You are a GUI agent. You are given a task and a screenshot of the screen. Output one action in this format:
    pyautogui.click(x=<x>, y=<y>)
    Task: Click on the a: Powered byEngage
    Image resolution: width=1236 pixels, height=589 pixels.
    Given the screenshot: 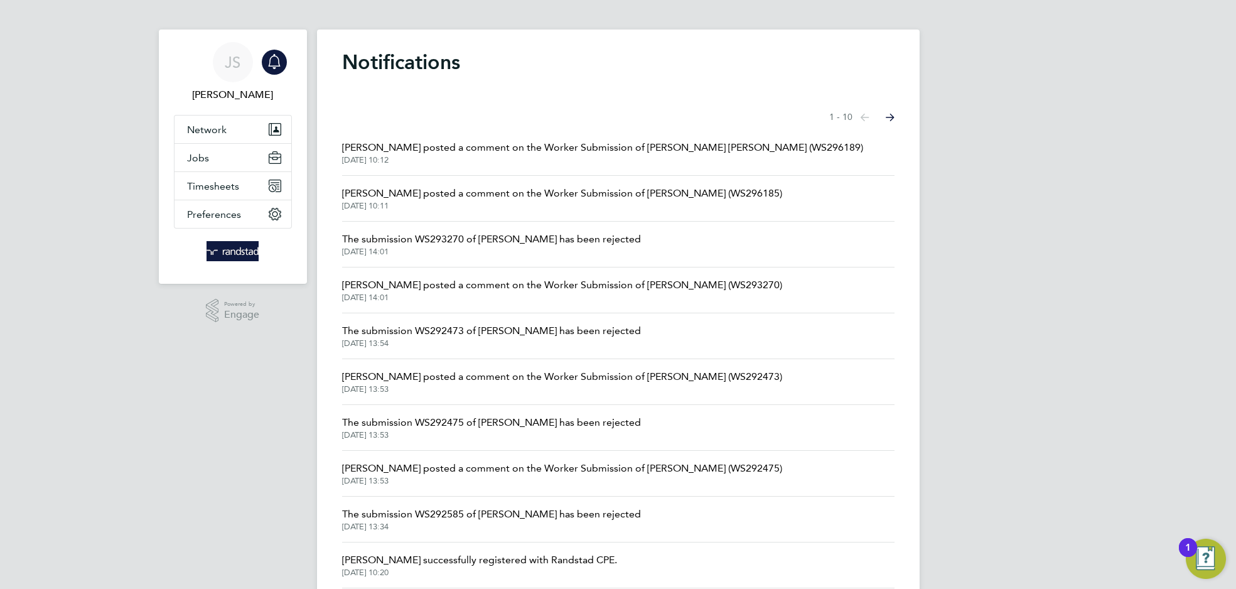 What is the action you would take?
    pyautogui.click(x=232, y=311)
    